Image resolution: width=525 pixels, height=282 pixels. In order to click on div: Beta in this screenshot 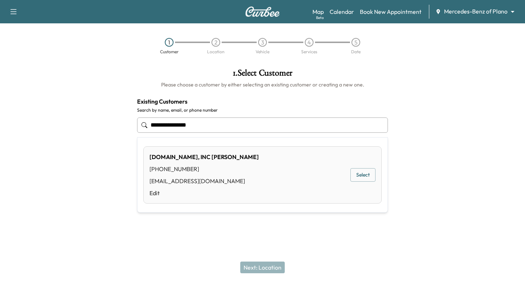, I will do `click(320, 18)`.